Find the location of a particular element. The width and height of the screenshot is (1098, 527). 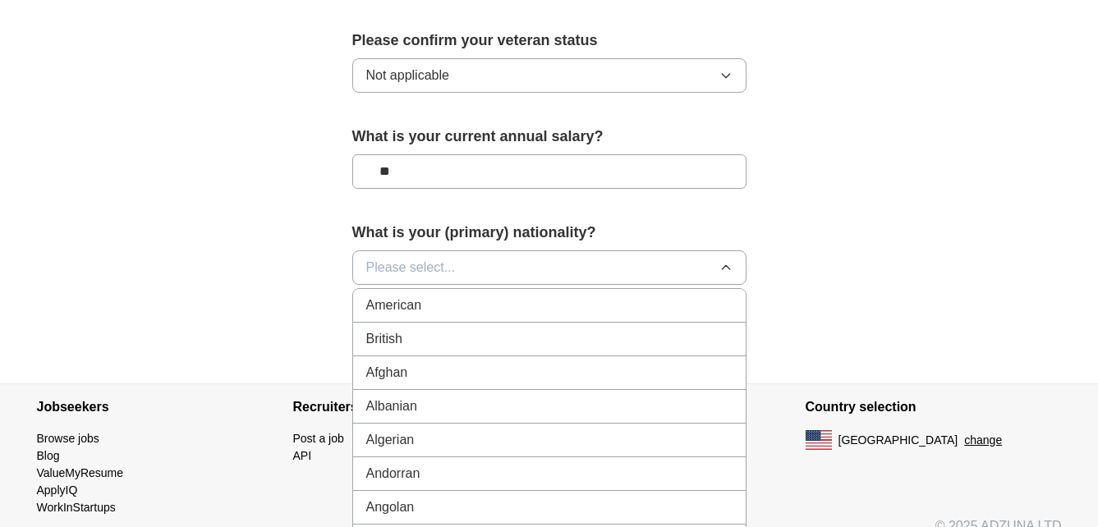

label: What is your (primary) nationality? is located at coordinates (550, 232).